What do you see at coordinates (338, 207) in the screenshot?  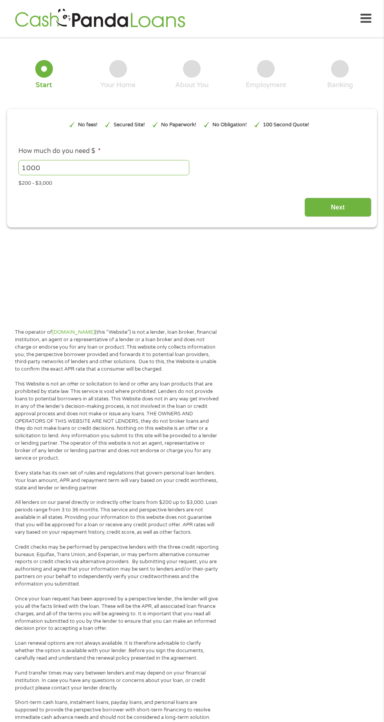 I see `input: Next` at bounding box center [338, 207].